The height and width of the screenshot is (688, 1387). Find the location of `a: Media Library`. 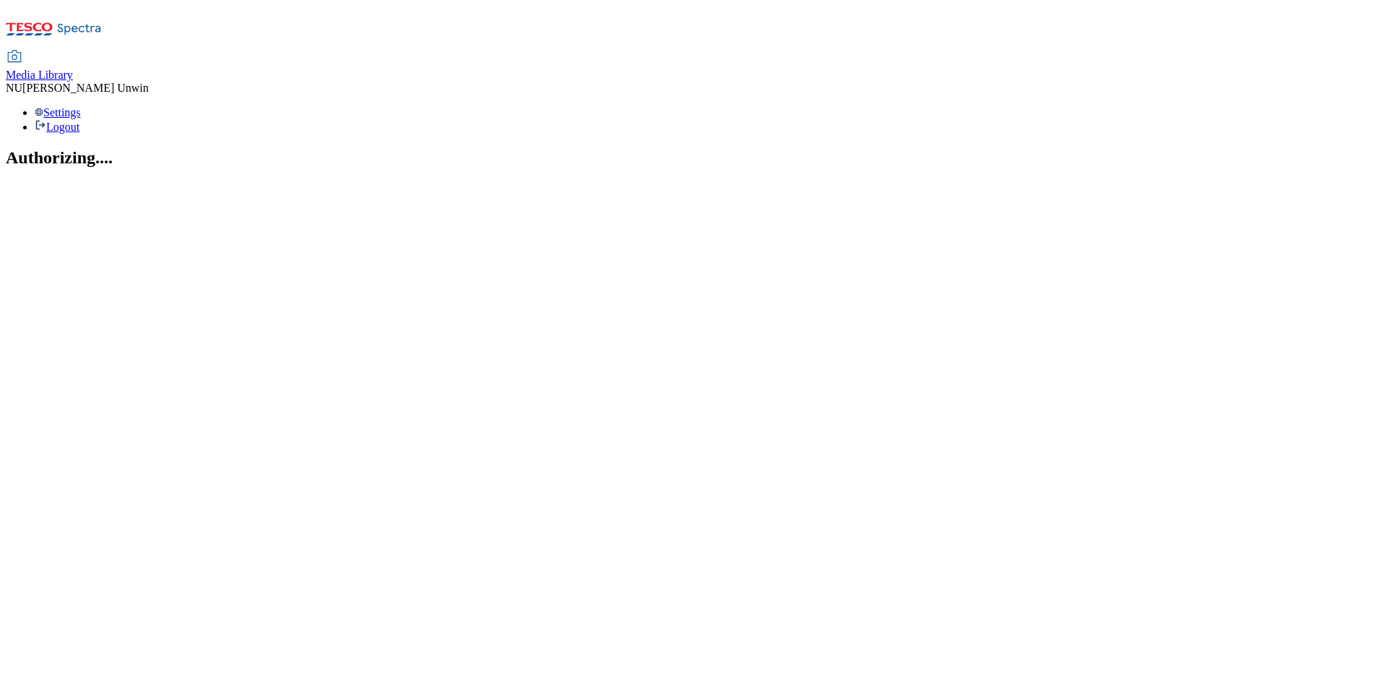

a: Media Library is located at coordinates (39, 66).